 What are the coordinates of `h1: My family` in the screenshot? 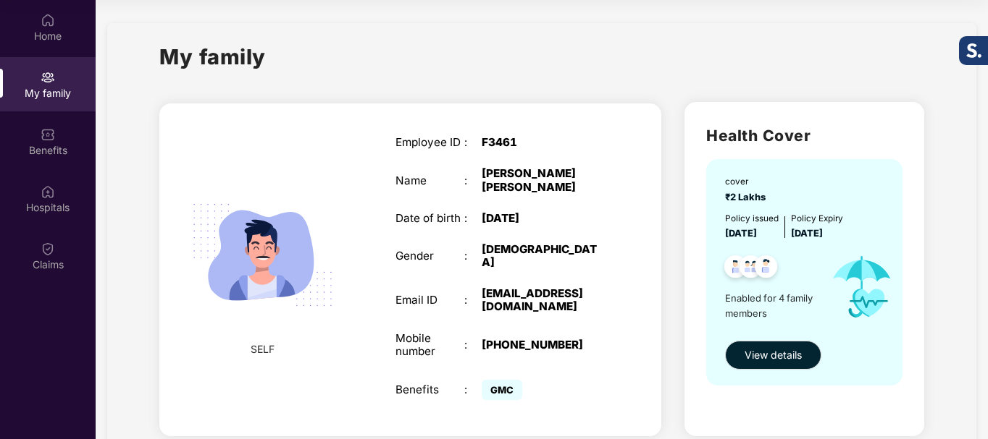 It's located at (212, 56).